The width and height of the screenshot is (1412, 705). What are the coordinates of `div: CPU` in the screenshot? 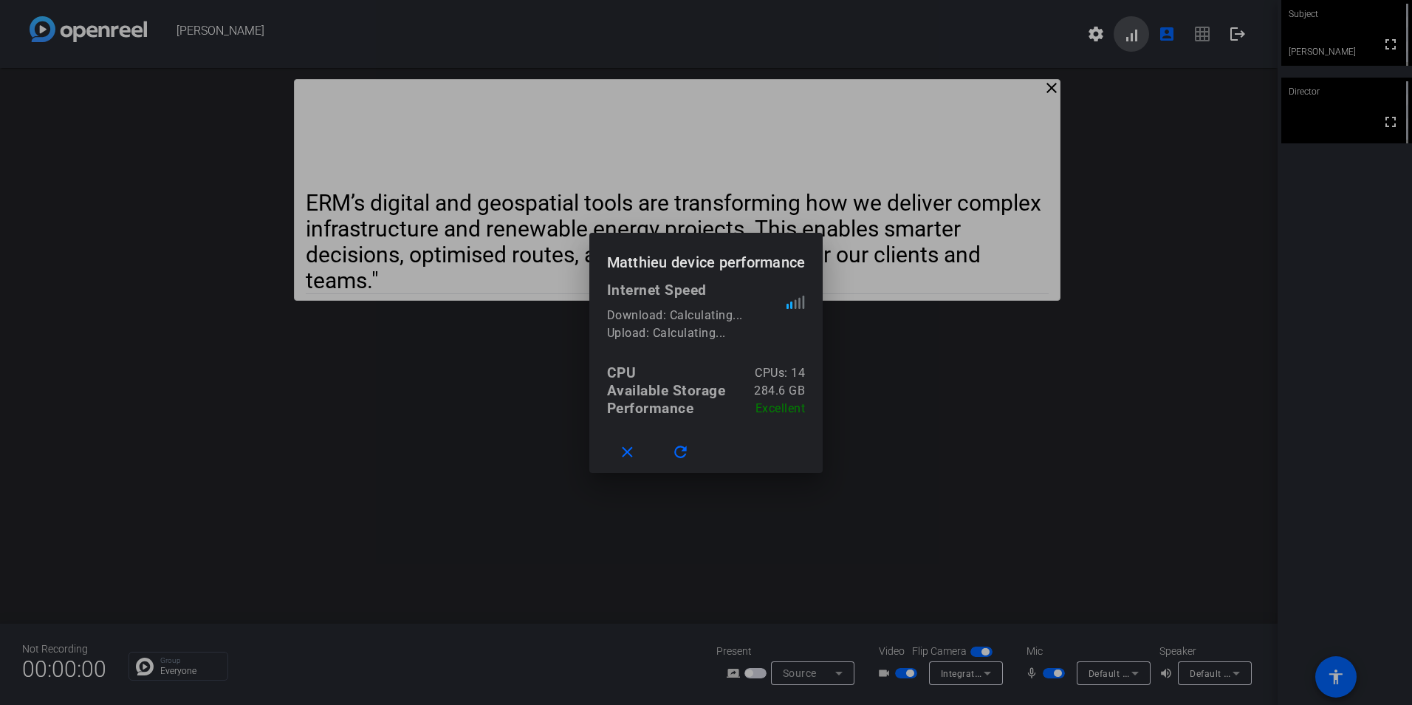 It's located at (622, 373).